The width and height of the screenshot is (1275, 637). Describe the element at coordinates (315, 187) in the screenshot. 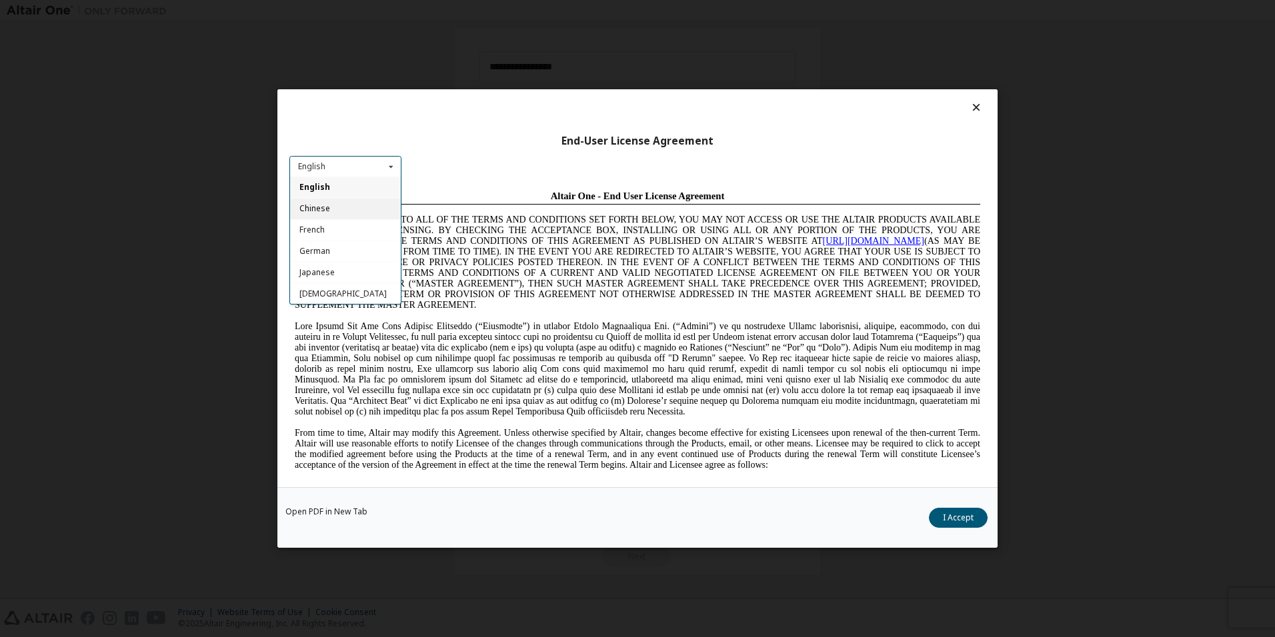

I see `span: English` at that location.